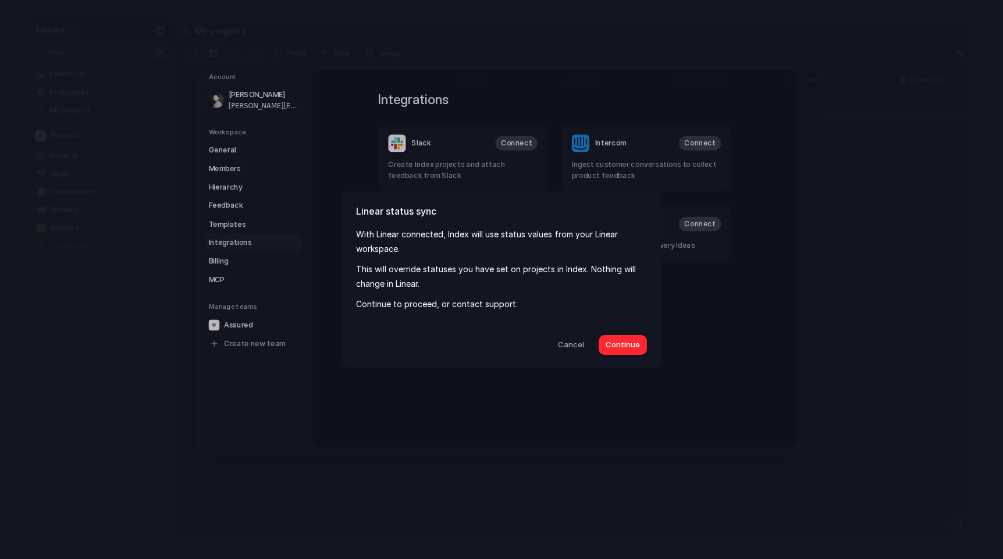 Image resolution: width=1003 pixels, height=559 pixels. I want to click on p: This will override statuses you have set on projects in Index. Nothing will change in Linear., so click(502, 276).